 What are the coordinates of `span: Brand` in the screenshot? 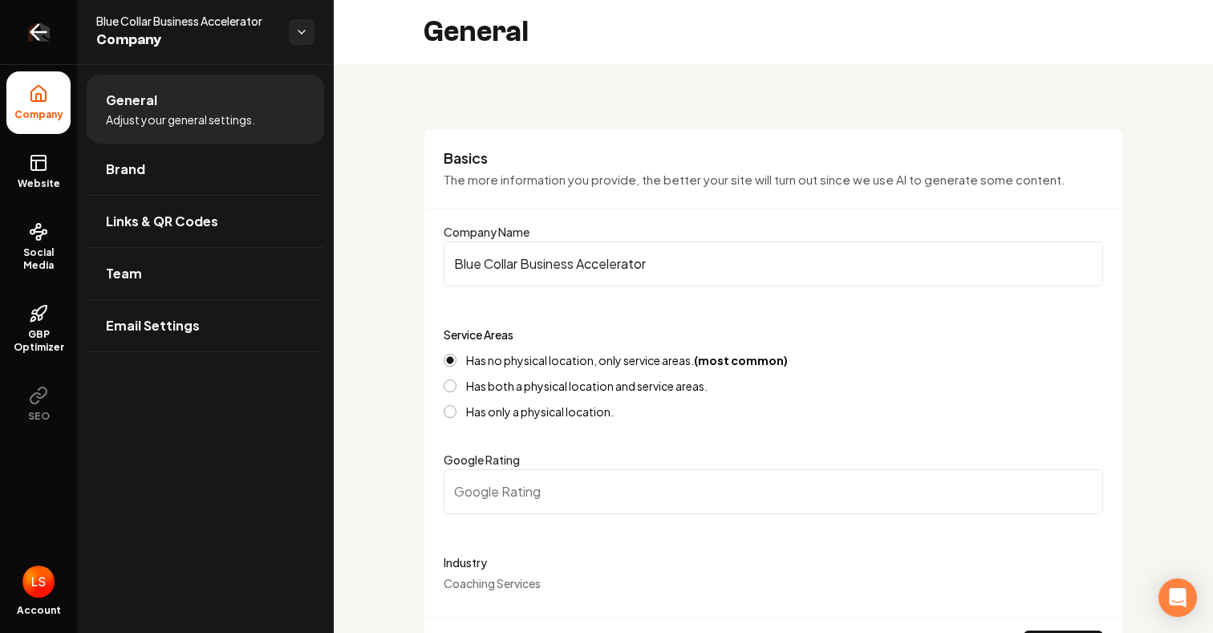 It's located at (125, 169).